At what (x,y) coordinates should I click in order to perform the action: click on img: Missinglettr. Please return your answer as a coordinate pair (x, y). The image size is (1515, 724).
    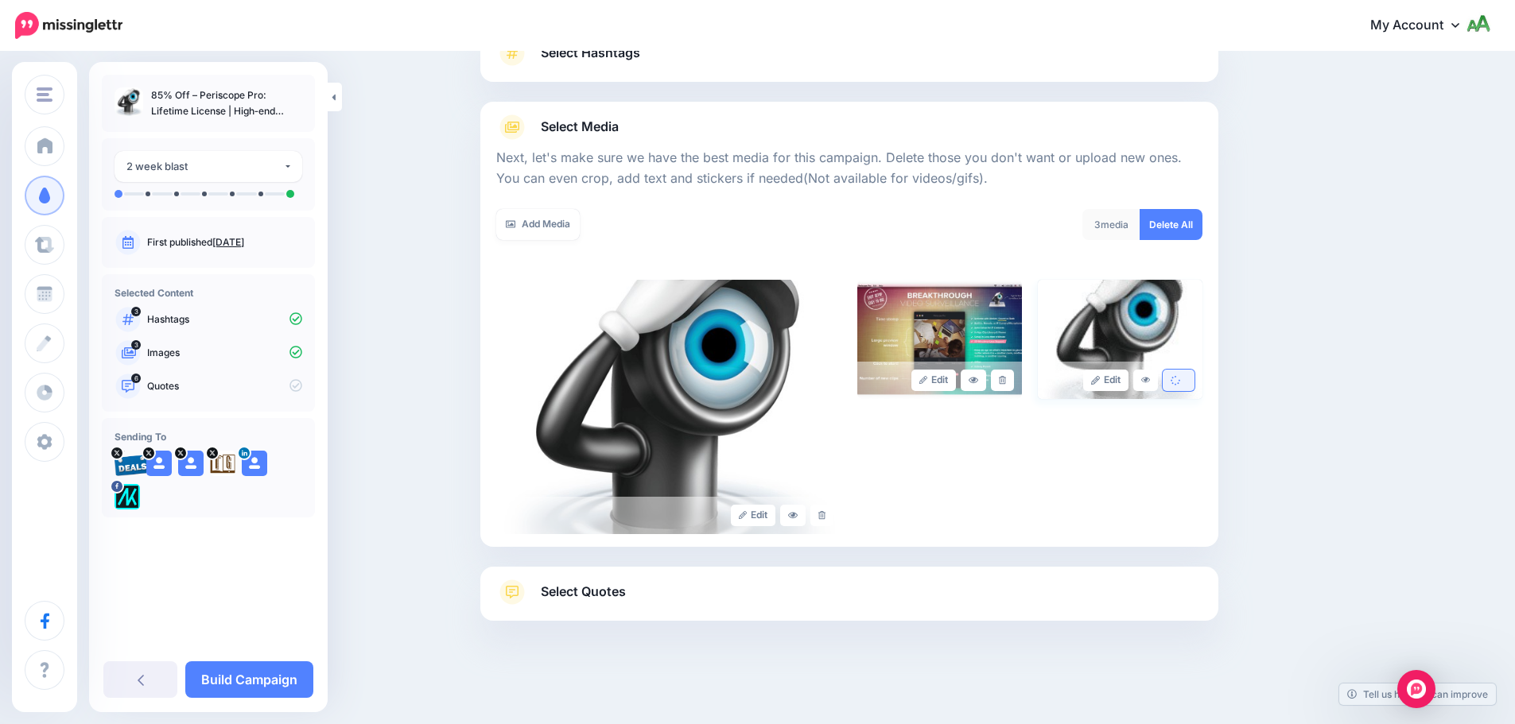
    Looking at the image, I should click on (68, 25).